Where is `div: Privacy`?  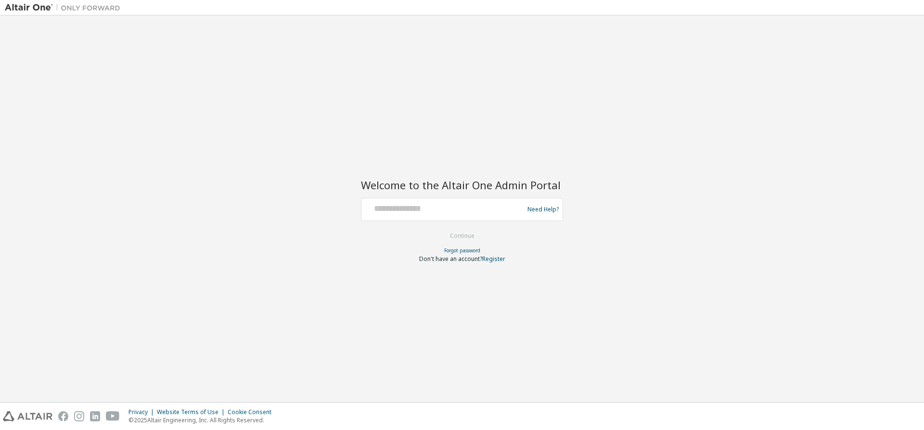
div: Privacy is located at coordinates (143, 412).